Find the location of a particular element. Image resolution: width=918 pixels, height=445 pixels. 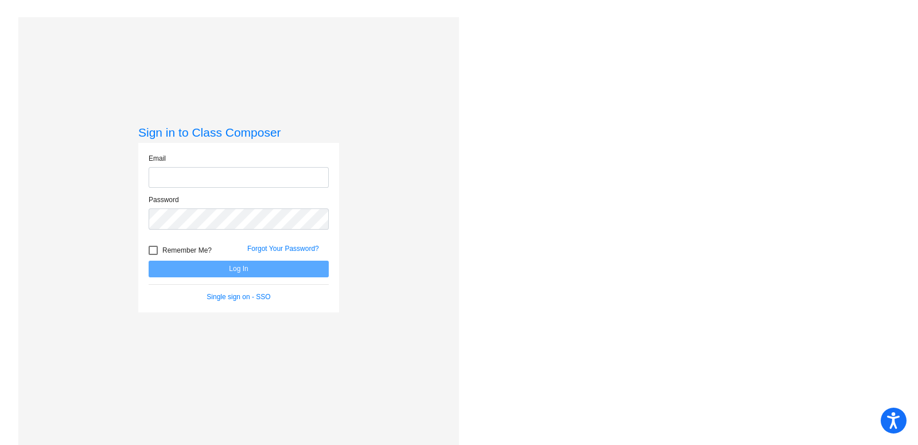

button: Log In is located at coordinates (239, 269).